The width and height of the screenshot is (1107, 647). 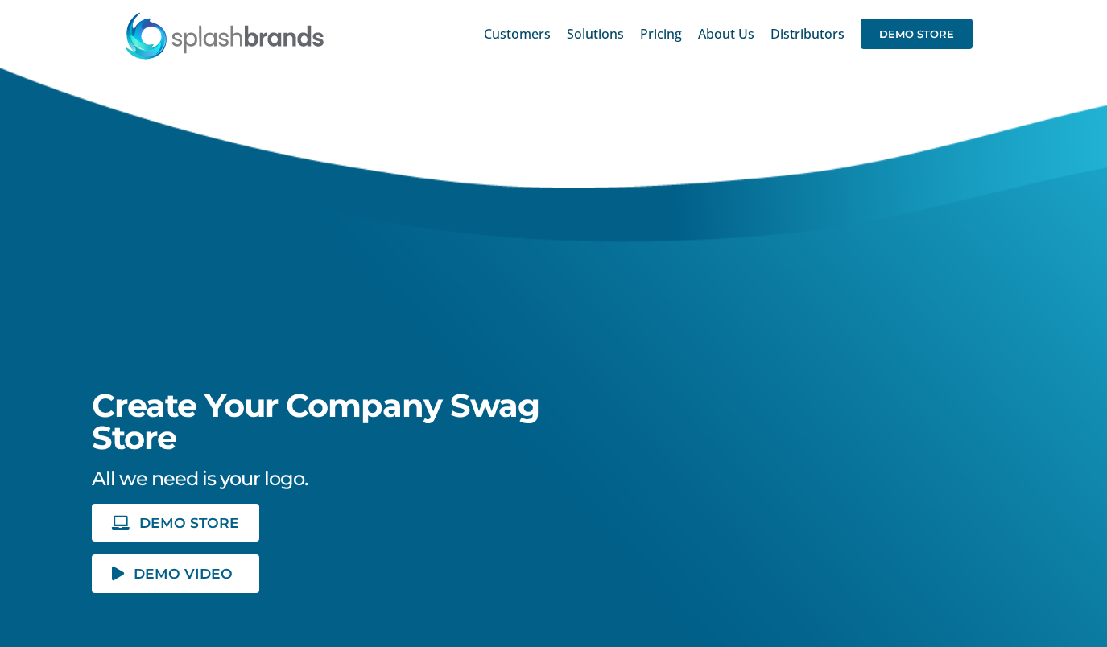 What do you see at coordinates (661, 34) in the screenshot?
I see `a: Pricing` at bounding box center [661, 34].